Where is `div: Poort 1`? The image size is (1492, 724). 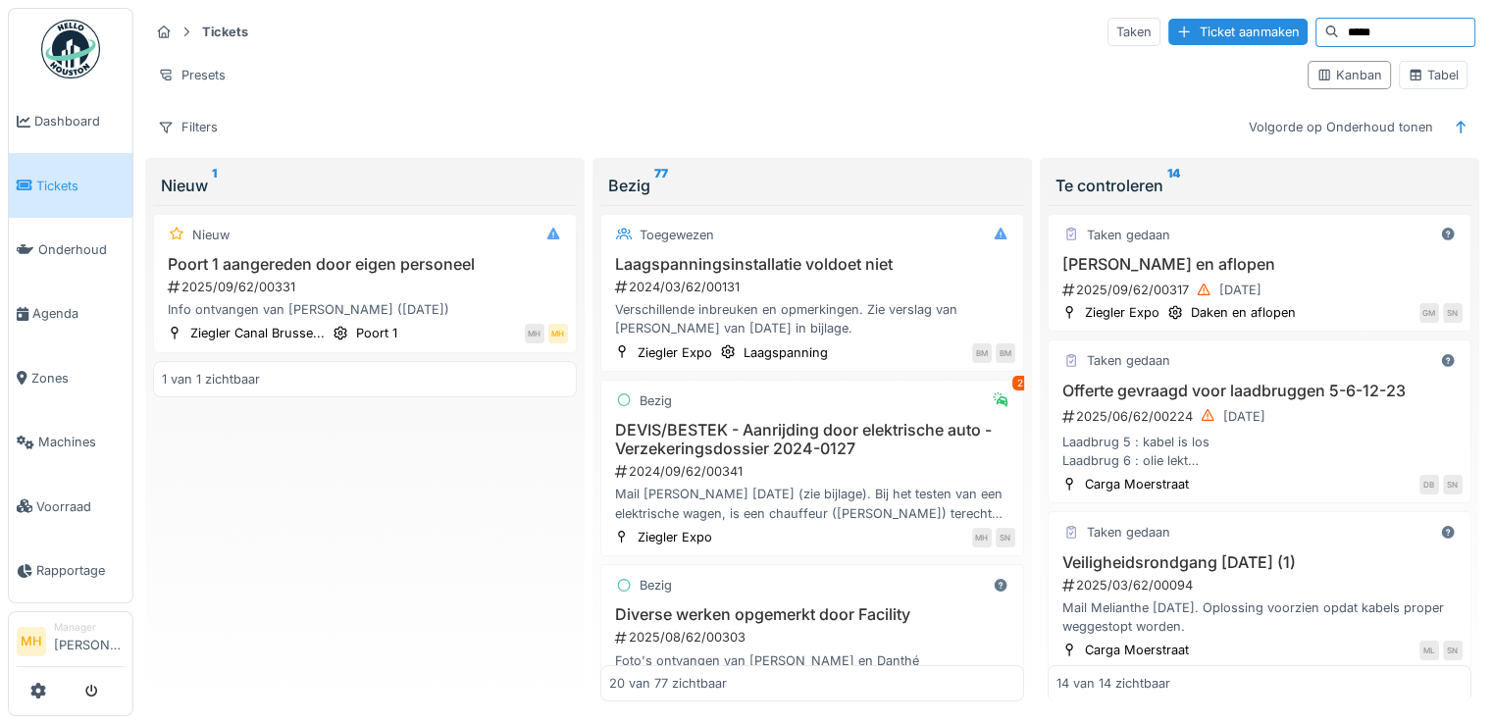
div: Poort 1 is located at coordinates (377, 332).